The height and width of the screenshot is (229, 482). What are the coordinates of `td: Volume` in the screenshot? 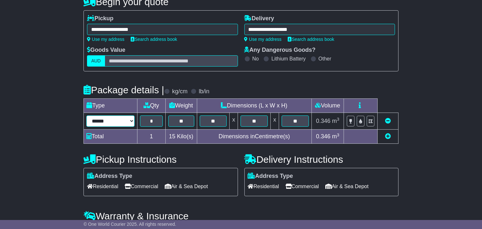 It's located at (327, 106).